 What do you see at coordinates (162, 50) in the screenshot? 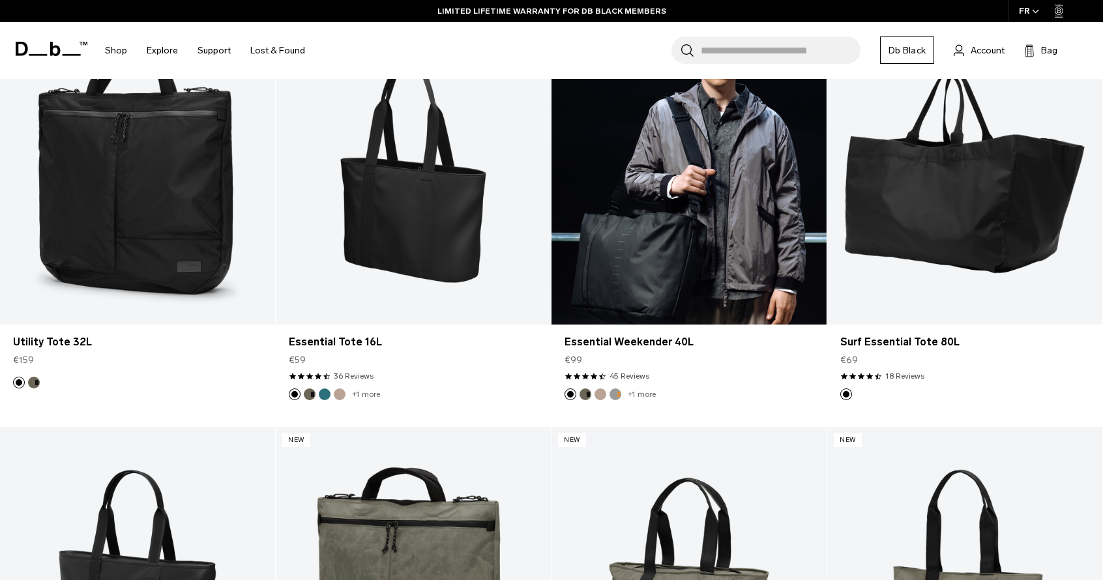
I see `a: Explore` at bounding box center [162, 50].